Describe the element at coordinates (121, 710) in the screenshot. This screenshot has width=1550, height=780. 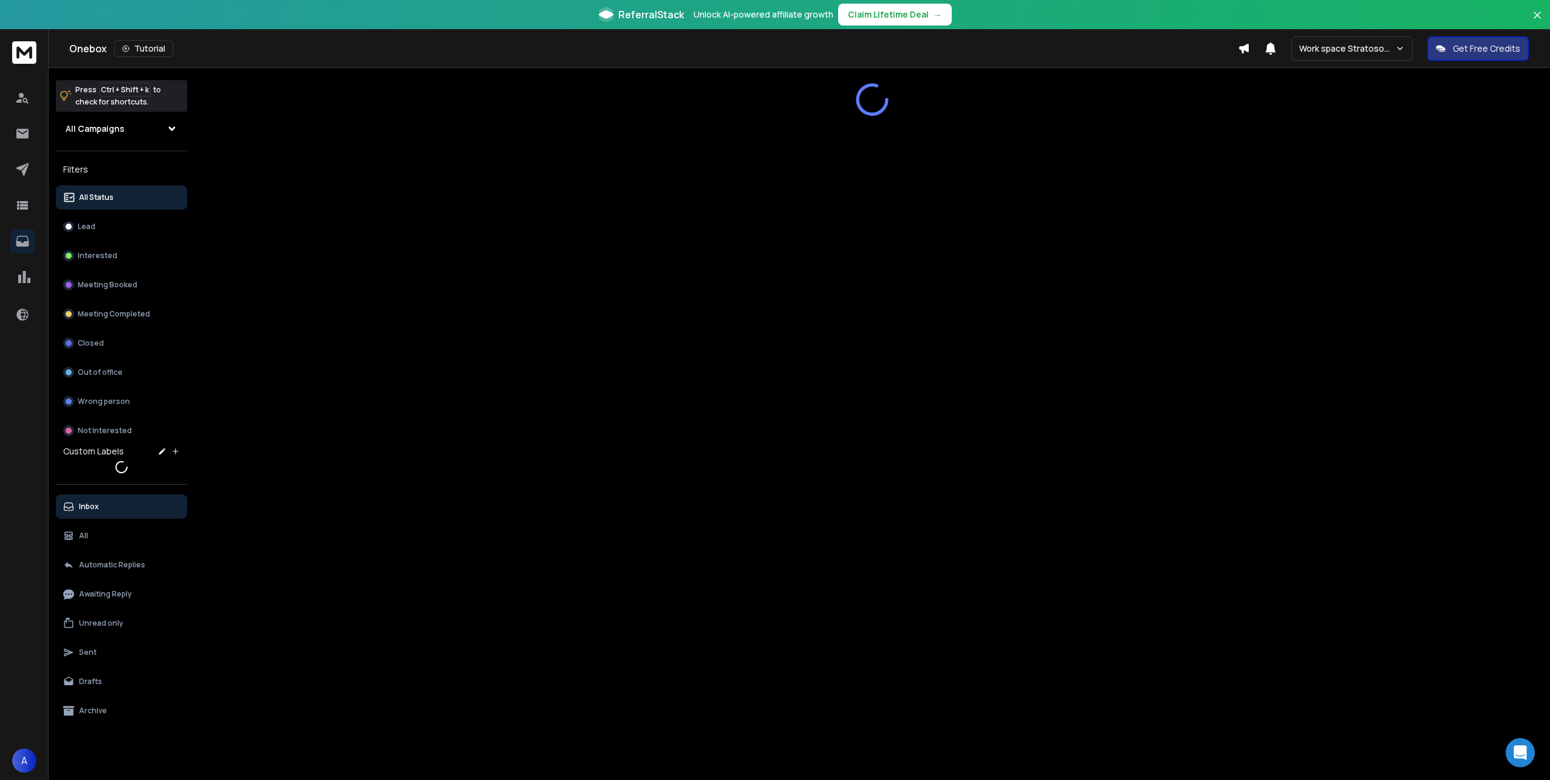
I see `button: Archive` at that location.